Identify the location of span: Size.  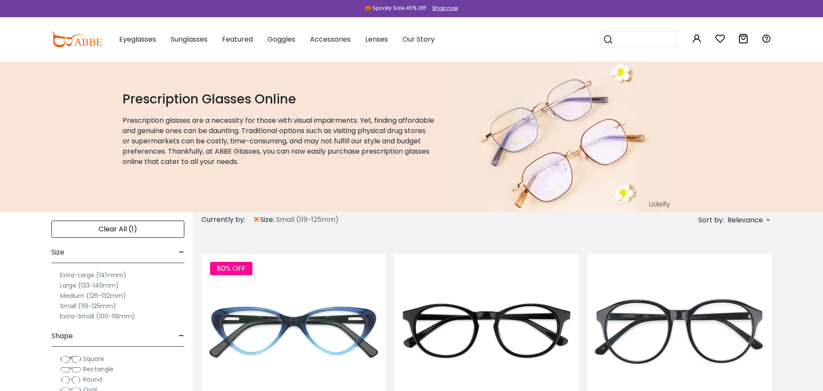
(58, 252).